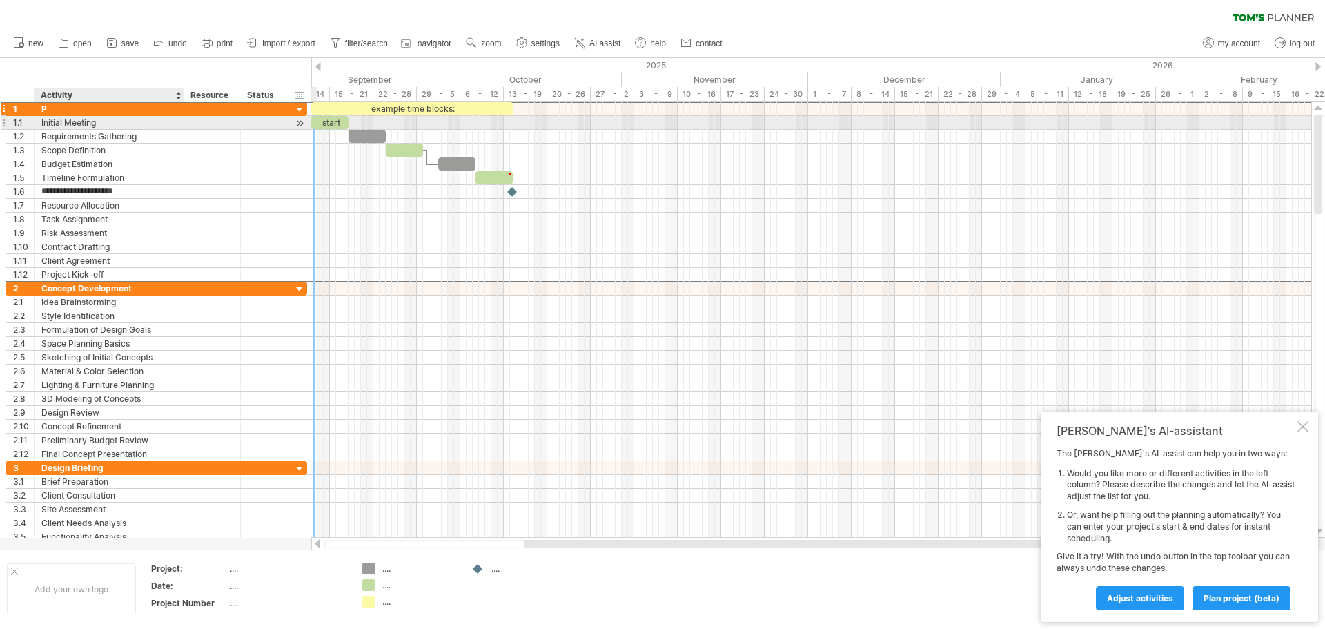 The image size is (1325, 629). Describe the element at coordinates (23, 191) in the screenshot. I see `div: 1.6` at that location.